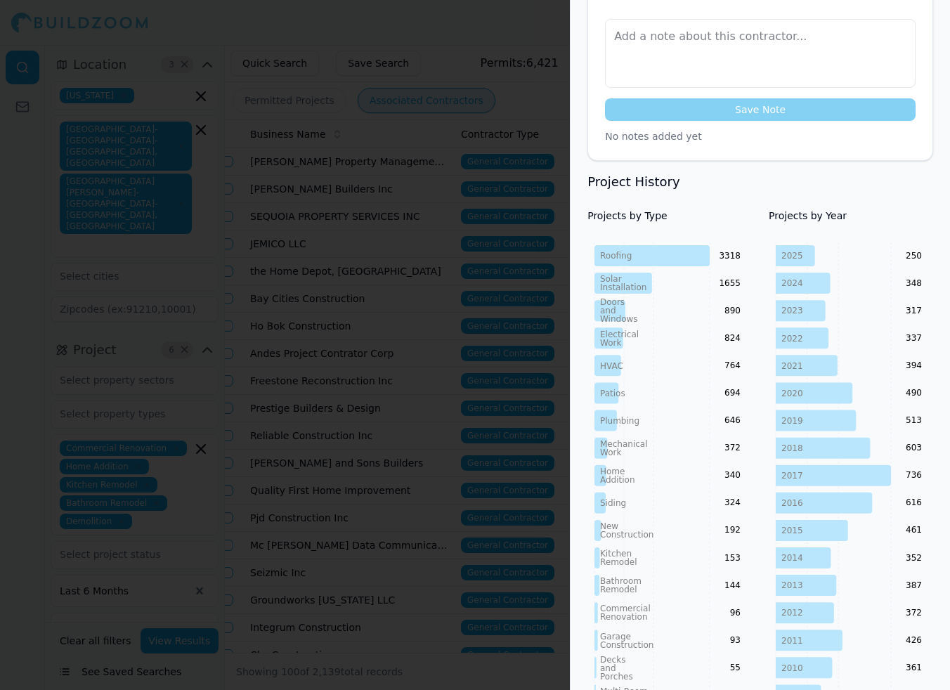 The image size is (950, 690). I want to click on tspan: HVAC, so click(611, 366).